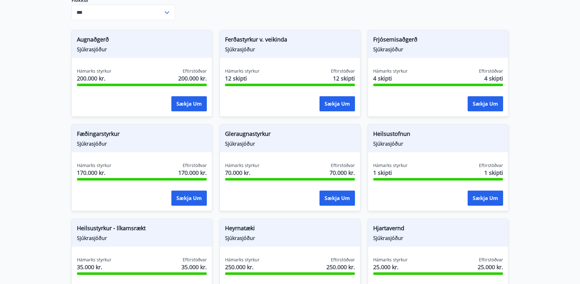 This screenshot has width=580, height=284. I want to click on span: Heyrnatæki, so click(290, 229).